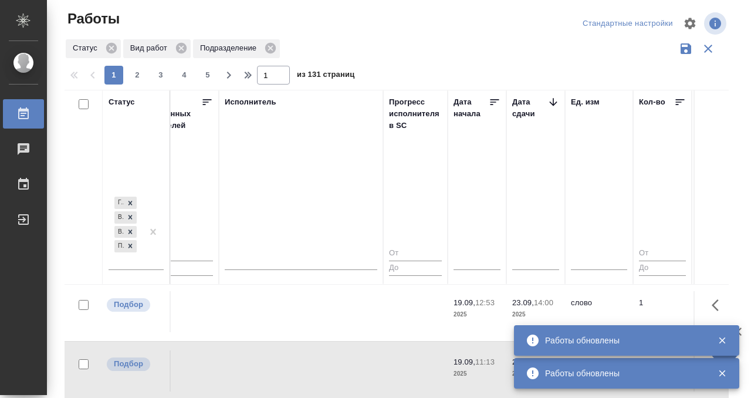 This screenshot has height=398, width=751. What do you see at coordinates (484, 302) in the screenshot?
I see `p: 12:53` at bounding box center [484, 302].